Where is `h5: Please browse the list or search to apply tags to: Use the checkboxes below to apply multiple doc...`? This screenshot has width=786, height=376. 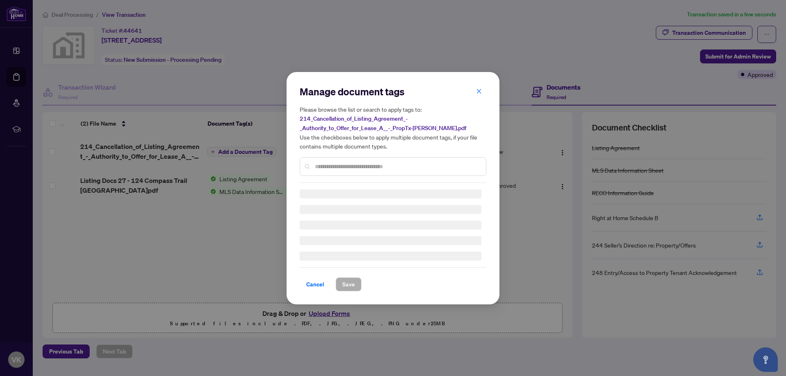 h5: Please browse the list or search to apply tags to: Use the checkboxes below to apply multiple doc... is located at coordinates (393, 128).